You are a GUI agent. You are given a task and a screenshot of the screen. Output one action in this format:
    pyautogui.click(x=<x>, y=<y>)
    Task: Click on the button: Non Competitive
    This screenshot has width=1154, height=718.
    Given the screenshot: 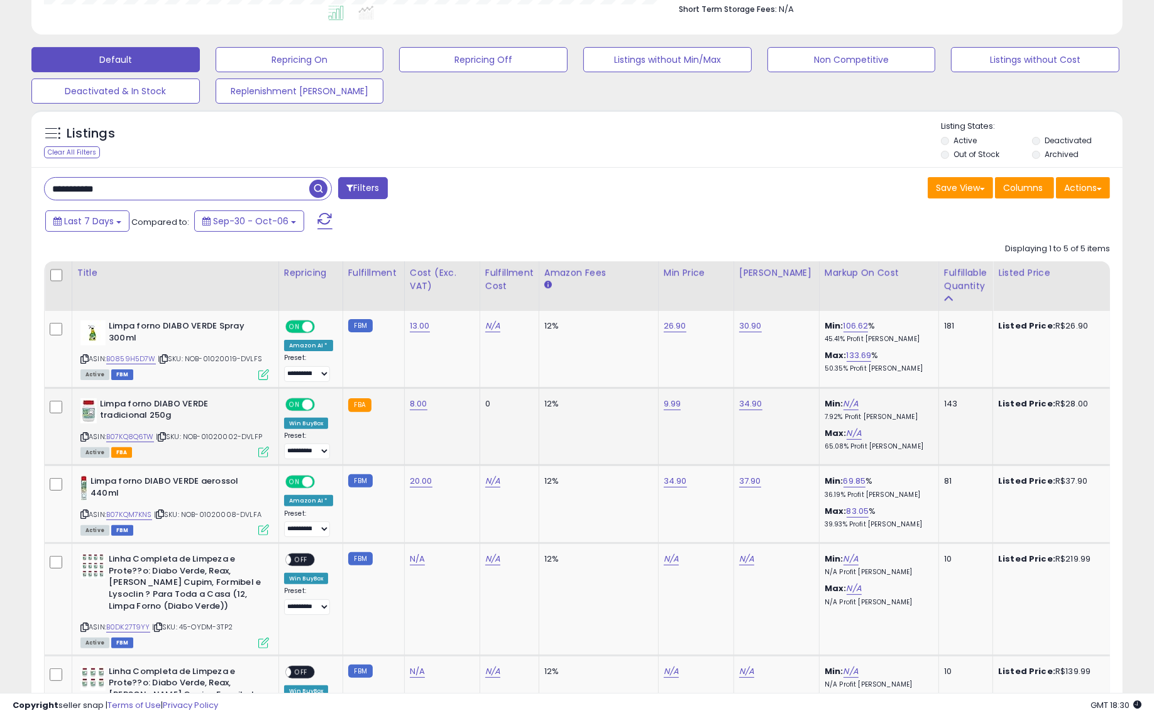 What is the action you would take?
    pyautogui.click(x=852, y=60)
    